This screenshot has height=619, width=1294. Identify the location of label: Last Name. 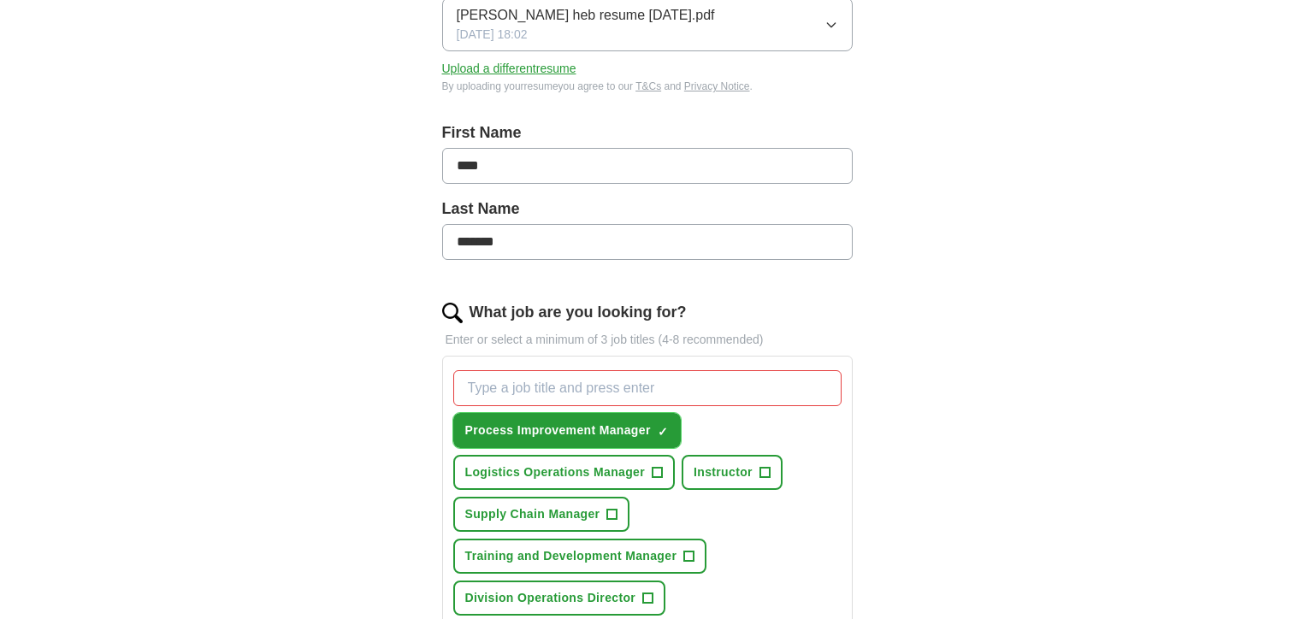
(647, 209).